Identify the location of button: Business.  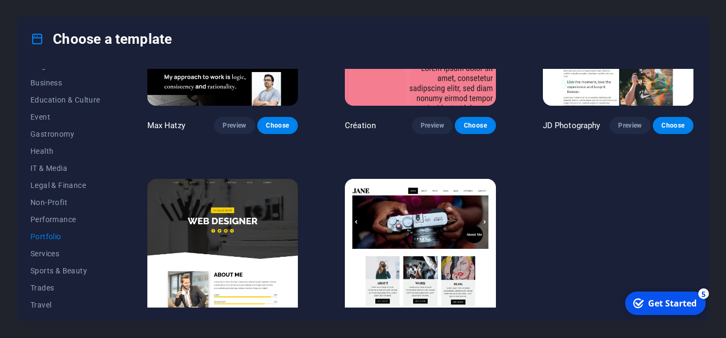
(65, 83).